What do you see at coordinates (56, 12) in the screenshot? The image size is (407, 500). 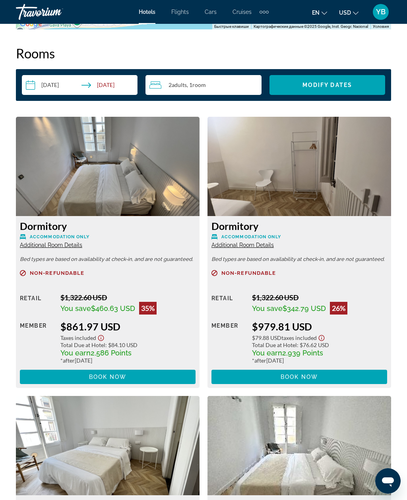 I see `a: Travorium` at bounding box center [56, 12].